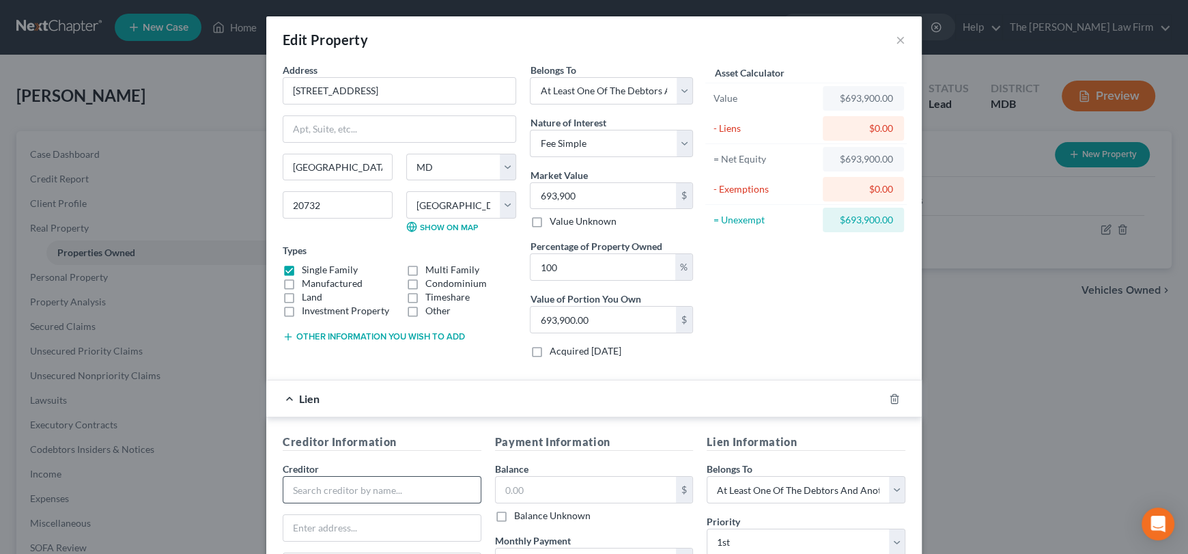  What do you see at coordinates (594, 442) in the screenshot?
I see `h5: Payment Information` at bounding box center [594, 442].